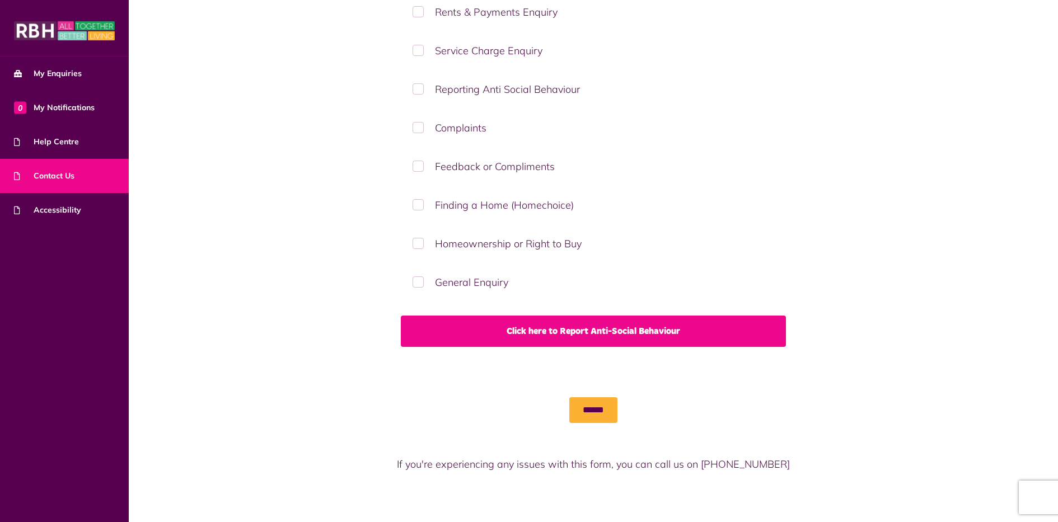  I want to click on label: Feedback or Compliments, so click(593, 166).